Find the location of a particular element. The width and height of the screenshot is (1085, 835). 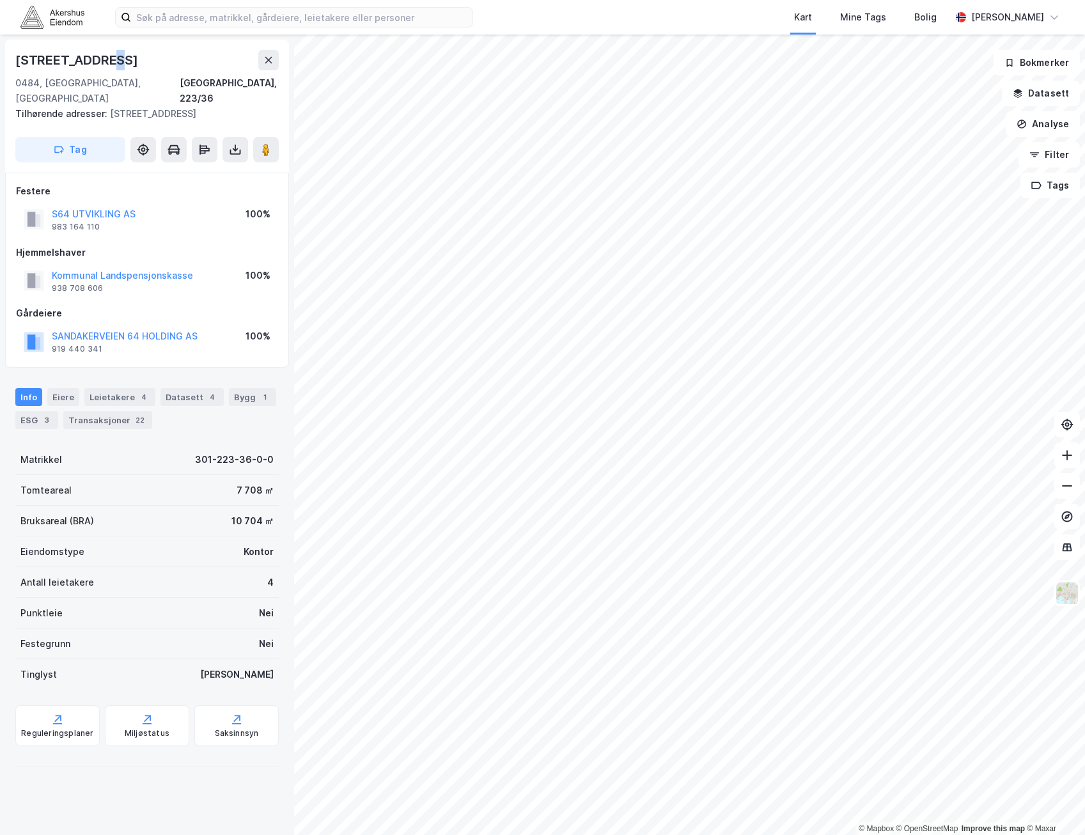

div: Matrikkel is located at coordinates (41, 460).